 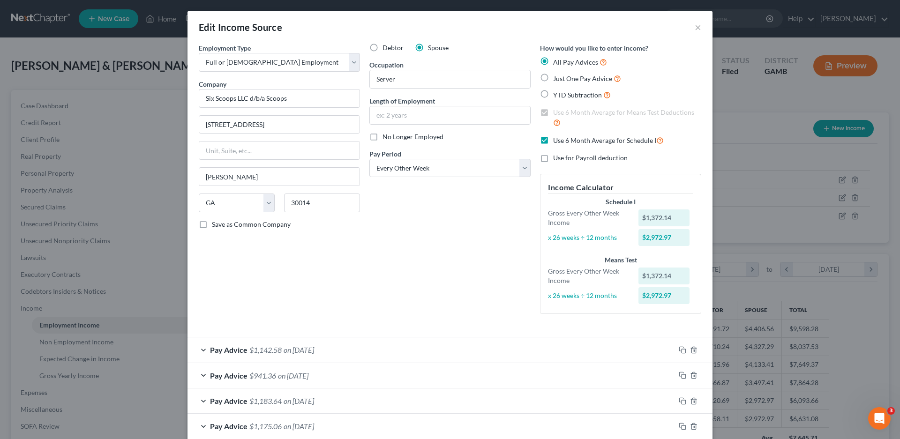 I want to click on input: Enter zip..., so click(x=322, y=203).